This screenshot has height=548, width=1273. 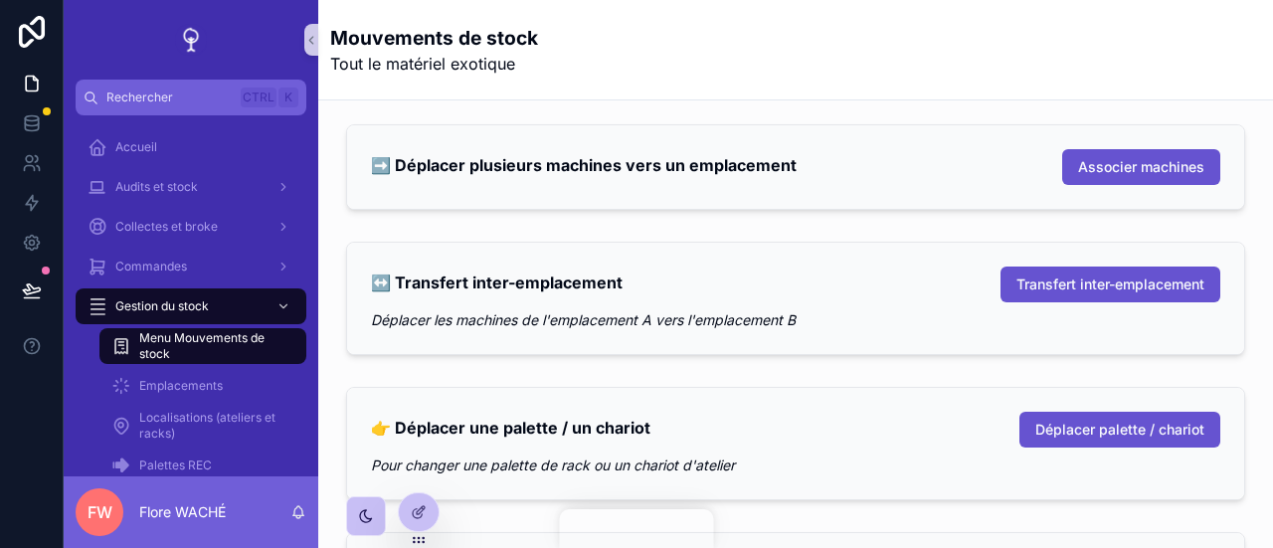 What do you see at coordinates (510, 428) in the screenshot?
I see `h2: 👉 Déplacer une palette / un chariot` at bounding box center [510, 428].